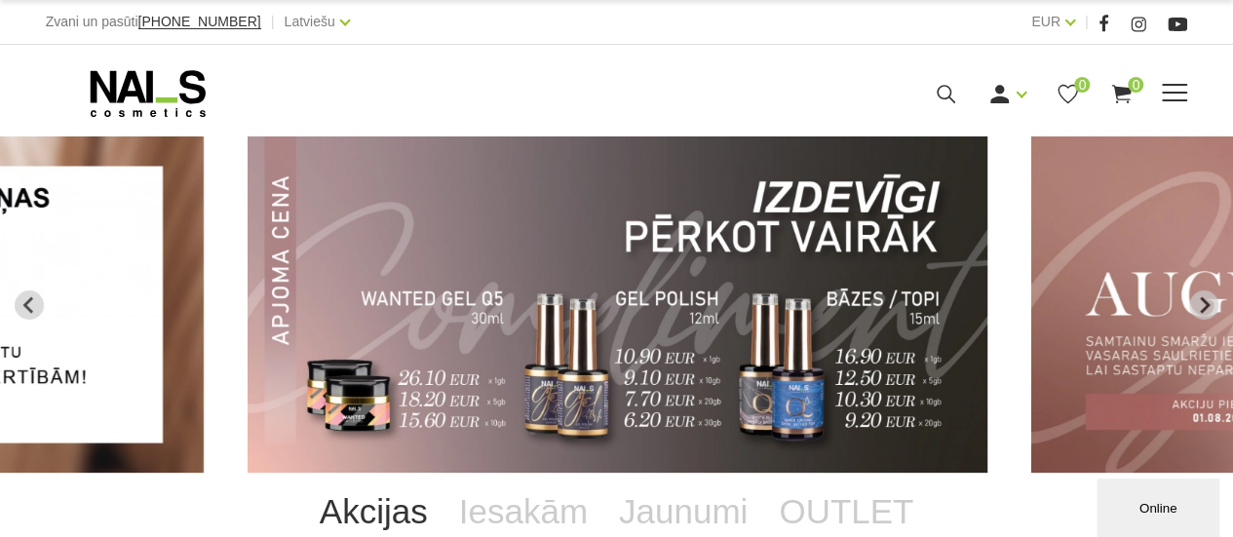 This screenshot has width=1233, height=537. Describe the element at coordinates (1204, 305) in the screenshot. I see `button: Next slide` at that location.